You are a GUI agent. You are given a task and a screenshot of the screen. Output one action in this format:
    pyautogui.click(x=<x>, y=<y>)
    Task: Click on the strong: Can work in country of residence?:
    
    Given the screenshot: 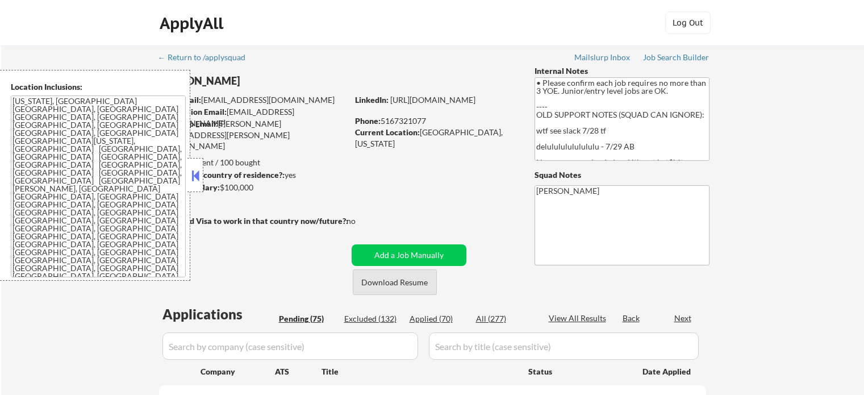 What is the action you would take?
    pyautogui.click(x=222, y=174)
    